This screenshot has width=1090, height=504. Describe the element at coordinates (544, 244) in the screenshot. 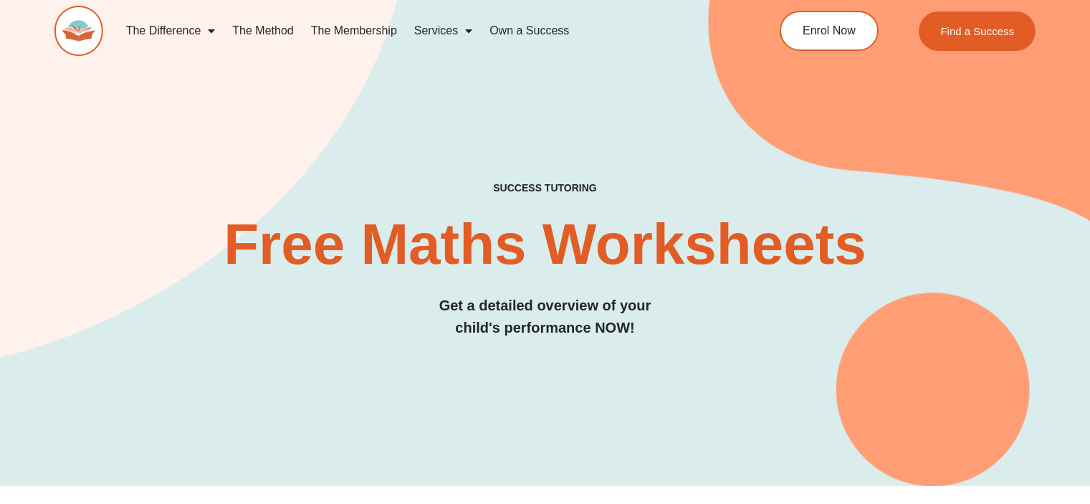

I see `h2: Free Maths Worksheets​` at that location.